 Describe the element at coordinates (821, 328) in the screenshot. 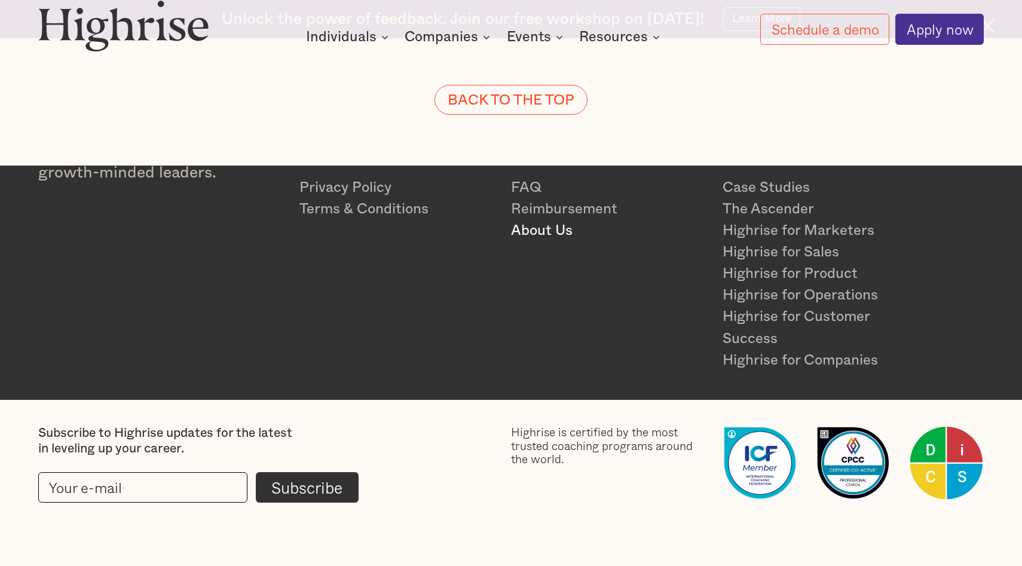

I see `a: Highrise for Customer Success` at that location.